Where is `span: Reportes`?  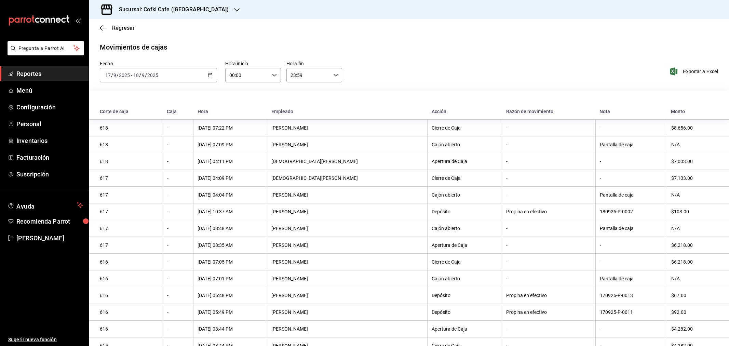 span: Reportes is located at coordinates (50, 74).